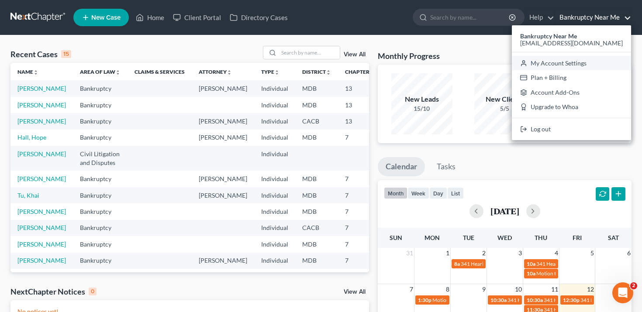 This screenshot has height=312, width=642. I want to click on span: Tue, so click(469, 238).